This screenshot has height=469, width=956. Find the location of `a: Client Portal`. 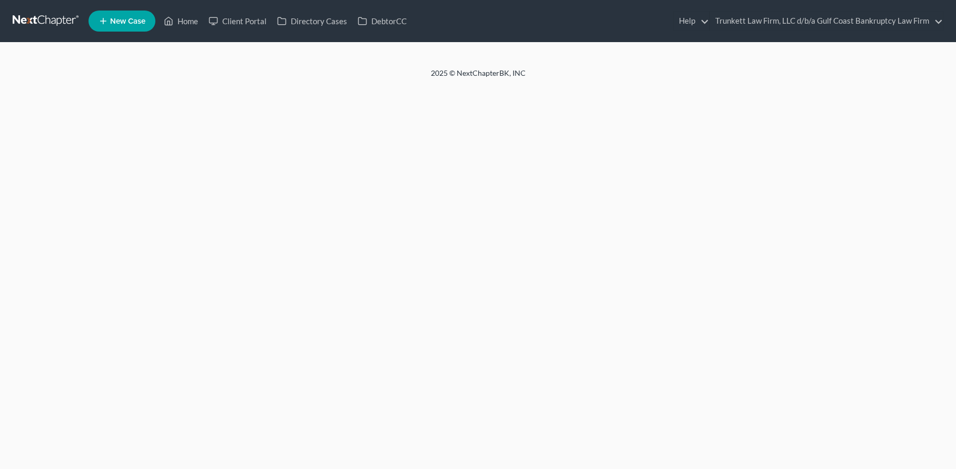

a: Client Portal is located at coordinates (238, 21).